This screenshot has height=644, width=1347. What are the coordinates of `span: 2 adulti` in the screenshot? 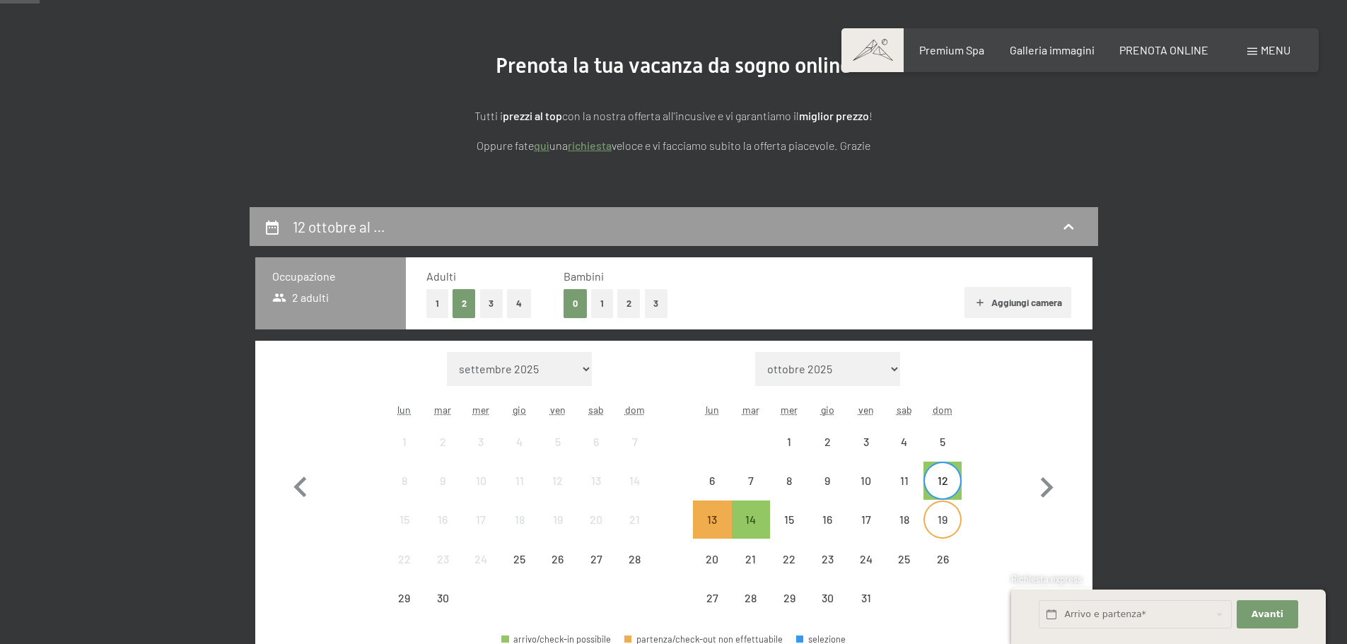 It's located at (300, 298).